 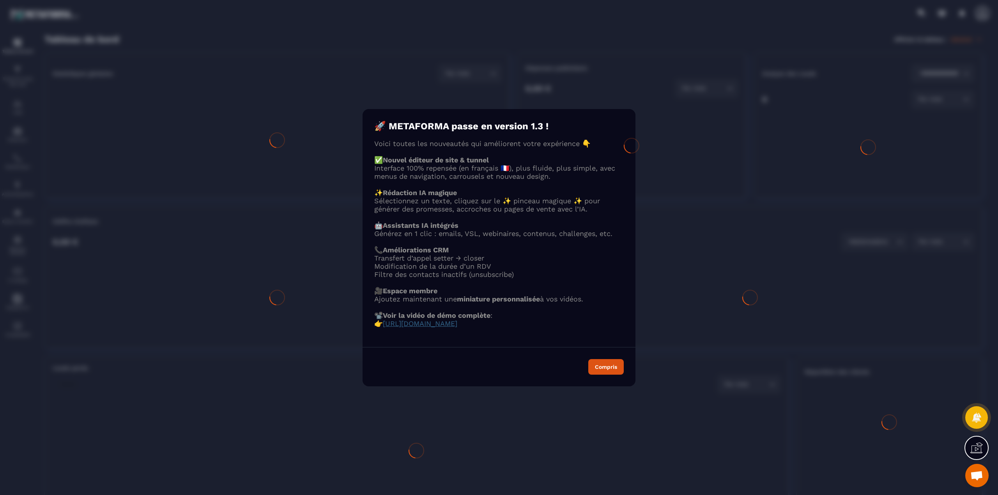 What do you see at coordinates (977, 476) in the screenshot?
I see `div: Ouvrir le chat` at bounding box center [977, 476].